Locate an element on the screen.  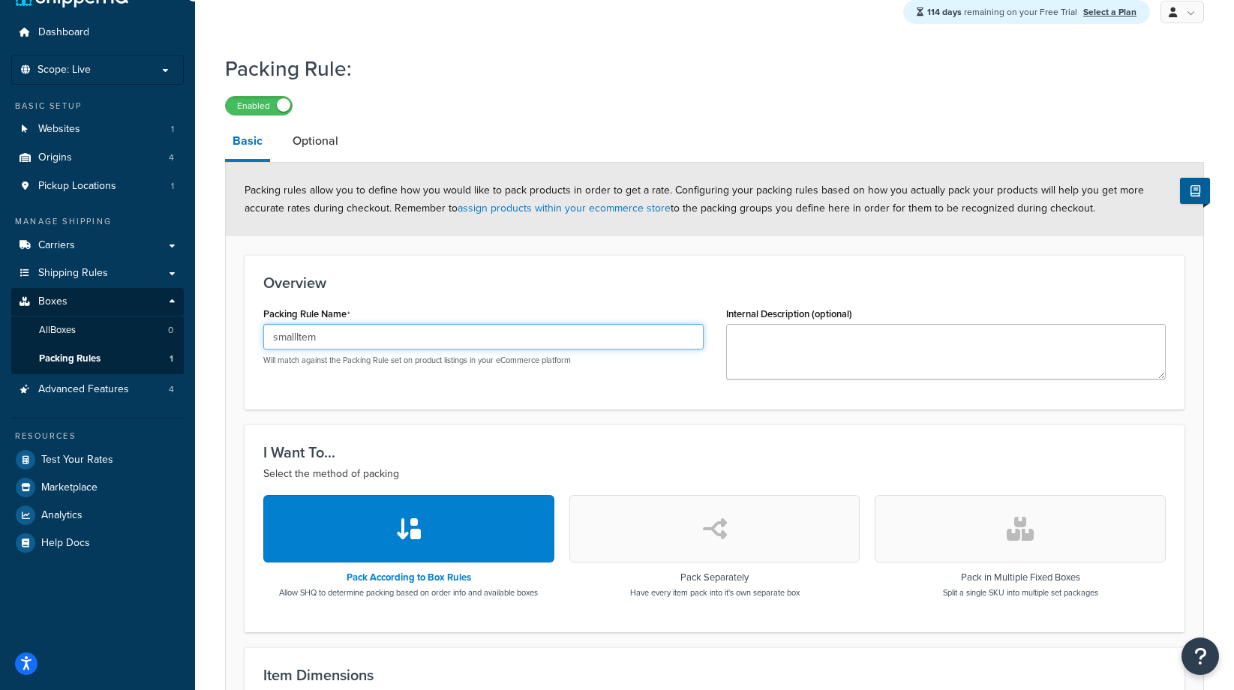
li: Marketplace is located at coordinates (98, 488).